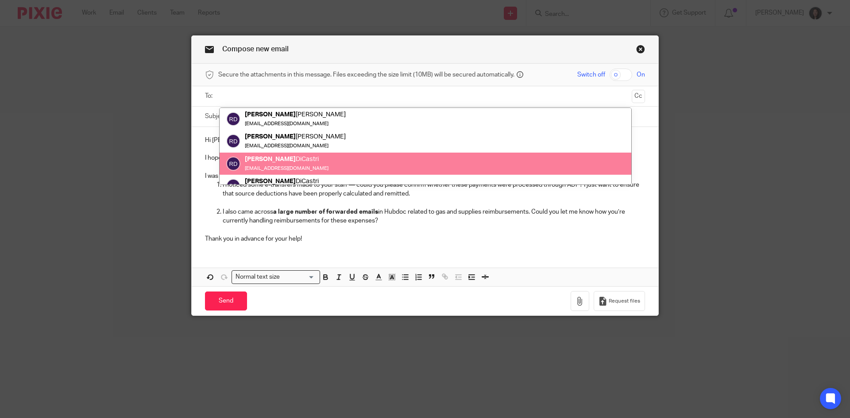  Describe the element at coordinates (640, 75) in the screenshot. I see `span: On` at that location.